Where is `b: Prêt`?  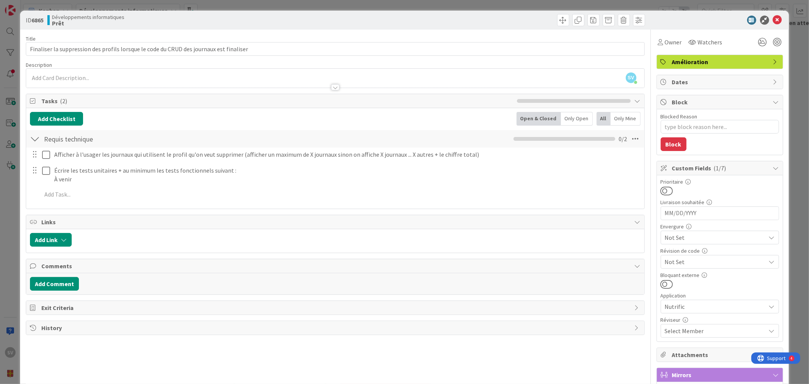
b: Prêt is located at coordinates (88, 23).